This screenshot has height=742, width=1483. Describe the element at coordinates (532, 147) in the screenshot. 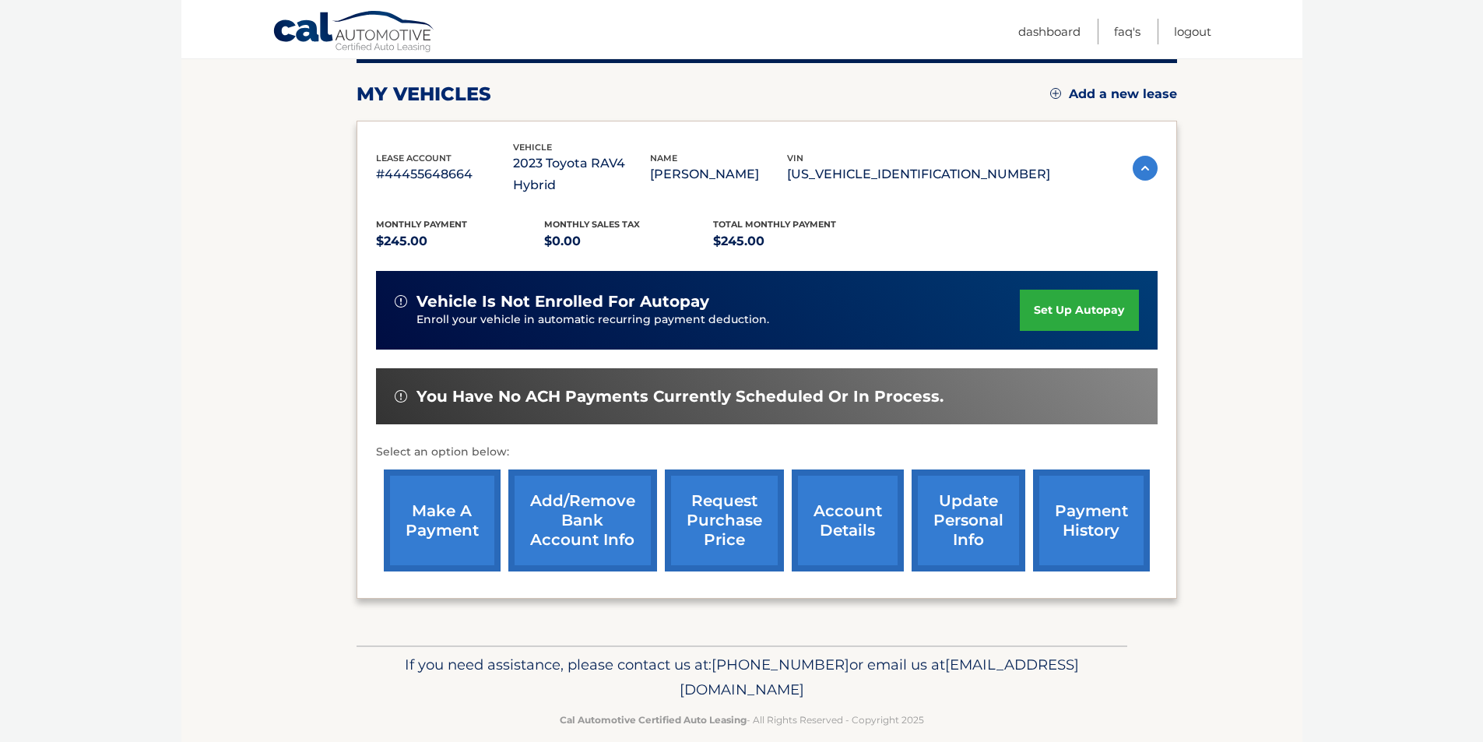

I see `span: vehicle` at that location.